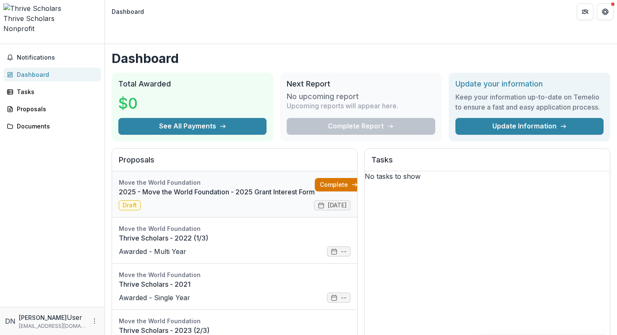 Image resolution: width=617 pixels, height=335 pixels. Describe the element at coordinates (10, 321) in the screenshot. I see `div: Daniel Navisky` at that location.